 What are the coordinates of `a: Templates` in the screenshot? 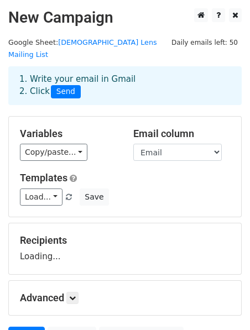 It's located at (44, 178).